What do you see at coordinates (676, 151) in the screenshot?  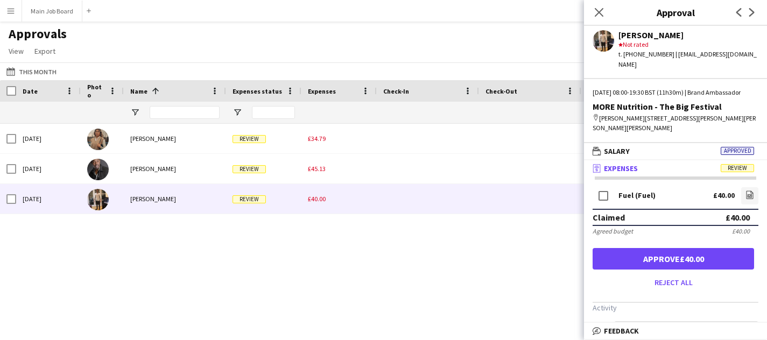 I see `mat-expansion-panel-header: SalaryApproved` at bounding box center [676, 151].